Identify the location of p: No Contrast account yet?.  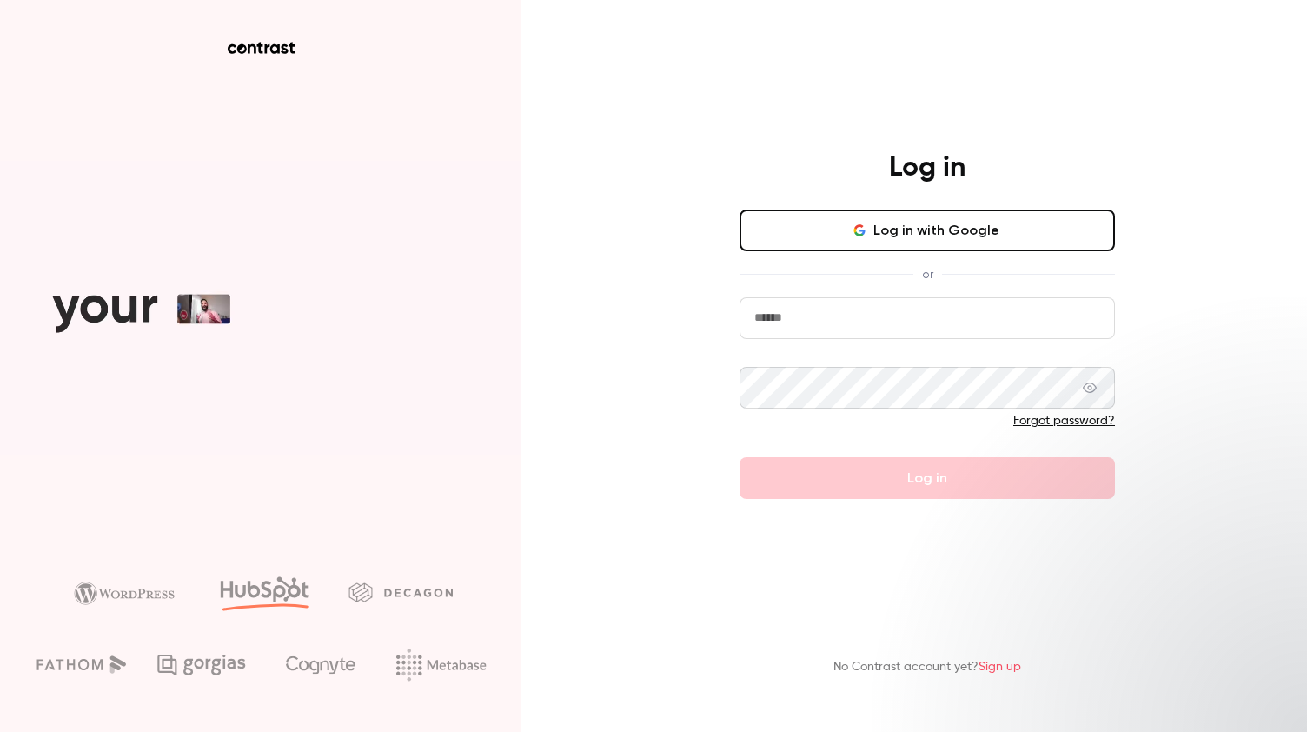
(927, 667).